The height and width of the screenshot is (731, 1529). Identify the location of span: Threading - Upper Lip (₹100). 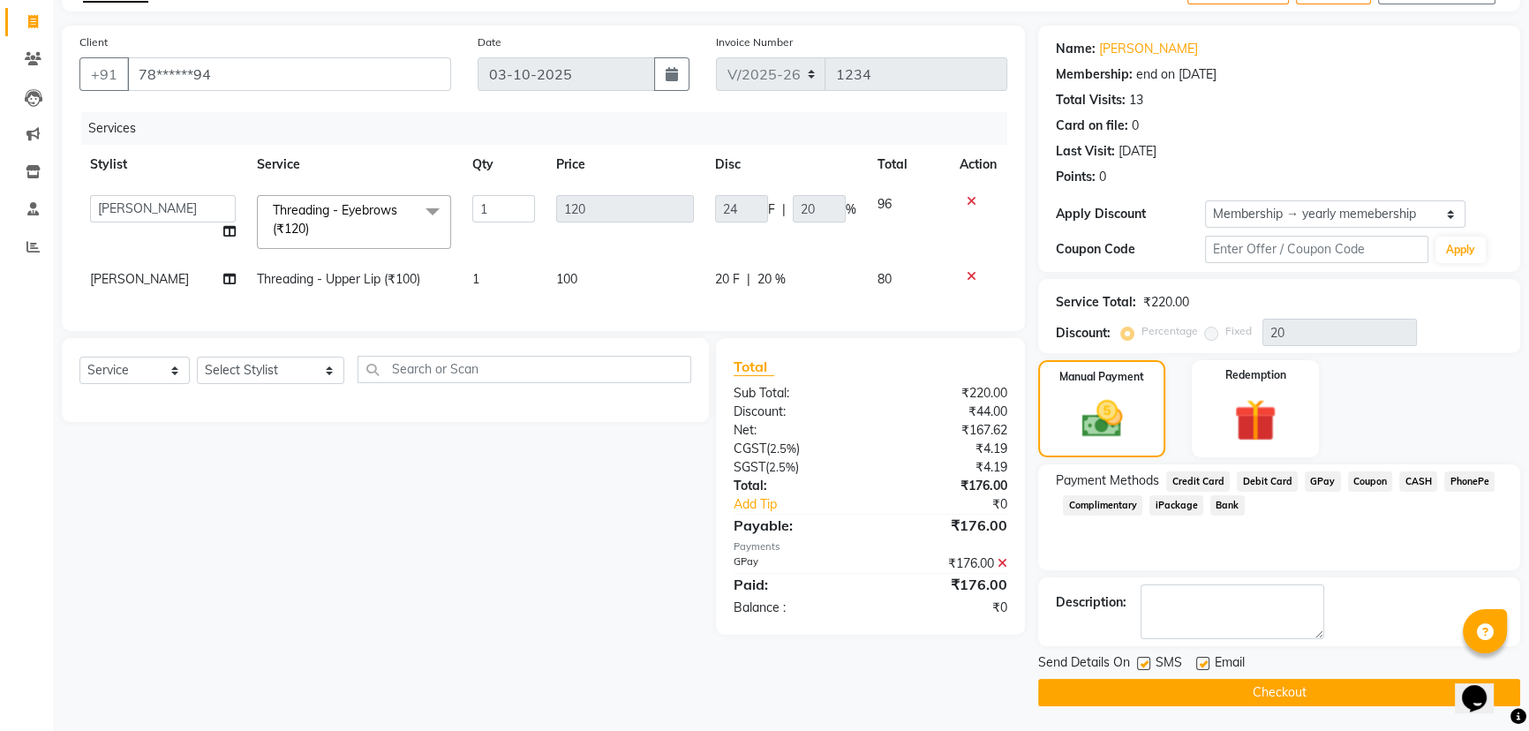
(338, 279).